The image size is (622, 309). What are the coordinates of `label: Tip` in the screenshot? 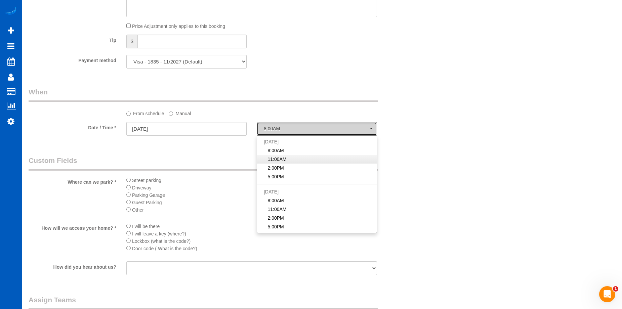 It's located at (72, 39).